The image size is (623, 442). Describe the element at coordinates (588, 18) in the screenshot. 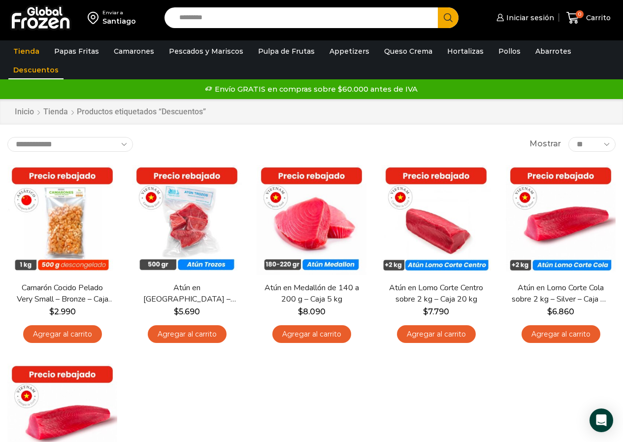

I see `a: 0 Carrito` at that location.